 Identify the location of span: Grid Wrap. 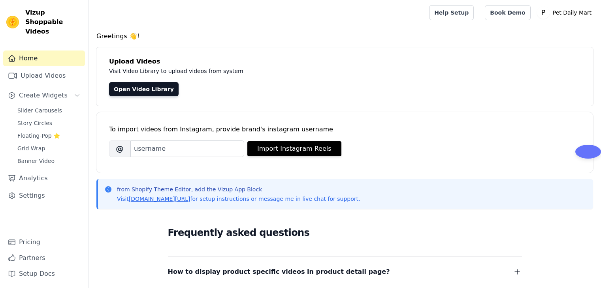
(31, 148).